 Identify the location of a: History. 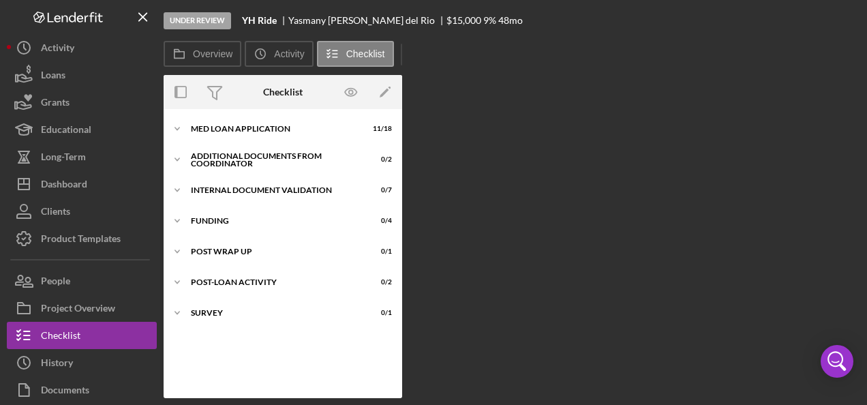
(82, 363).